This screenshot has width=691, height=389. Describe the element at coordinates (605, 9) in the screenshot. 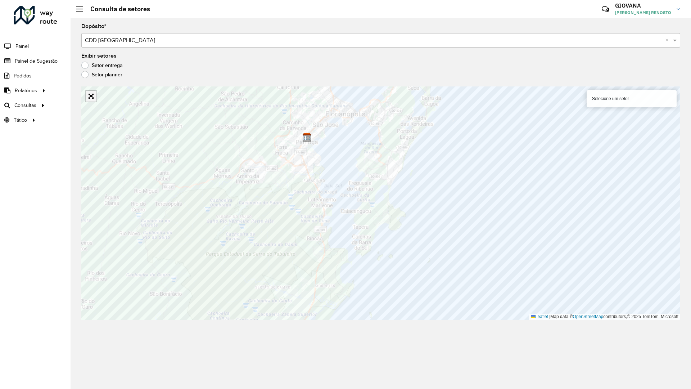

I see `a: Contato Rápido` at that location.